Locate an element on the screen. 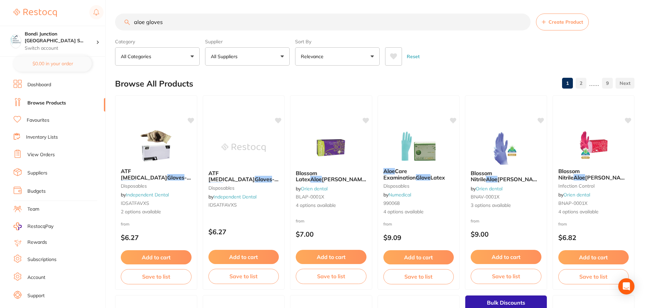  a: View Orders is located at coordinates (41, 155).